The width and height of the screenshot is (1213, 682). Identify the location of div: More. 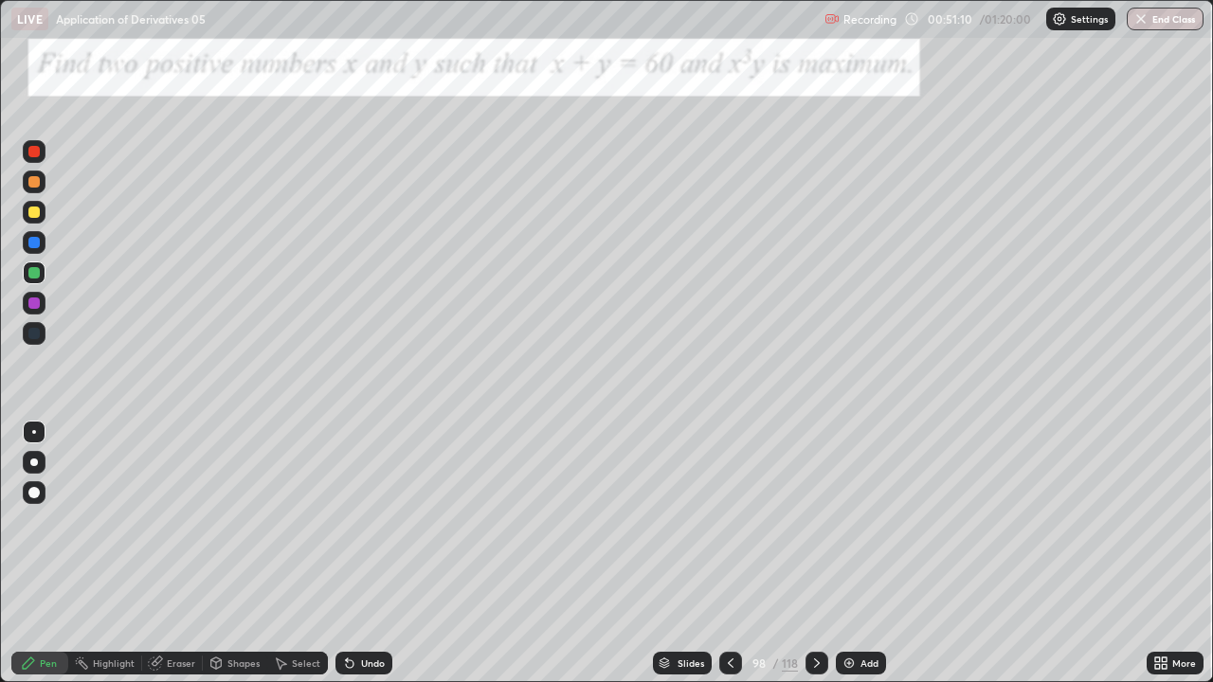
(1183, 663).